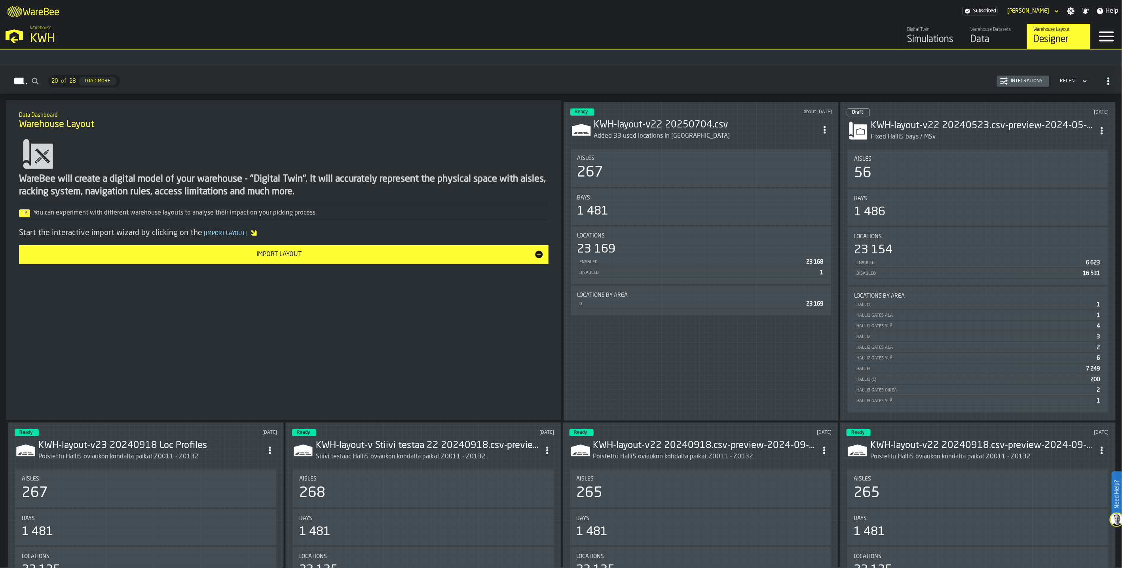  What do you see at coordinates (701, 262) in the screenshot?
I see `div: StatList-item-Enabled` at bounding box center [701, 262].